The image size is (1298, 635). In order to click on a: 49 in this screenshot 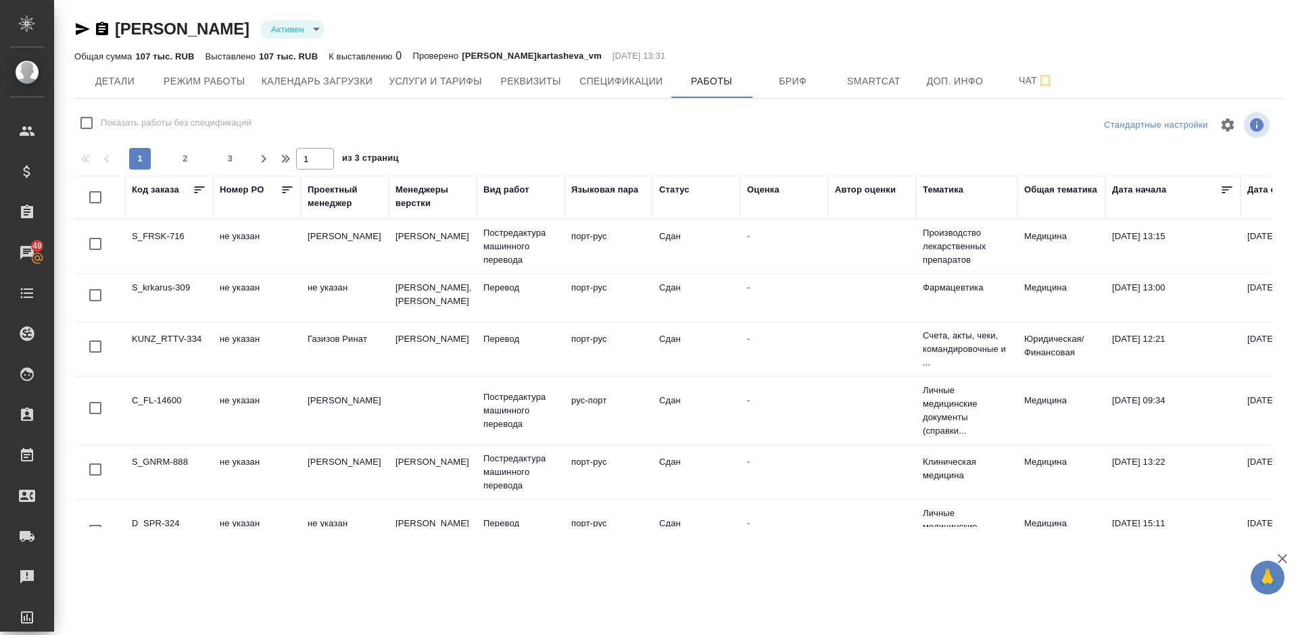, I will do `click(27, 253)`.